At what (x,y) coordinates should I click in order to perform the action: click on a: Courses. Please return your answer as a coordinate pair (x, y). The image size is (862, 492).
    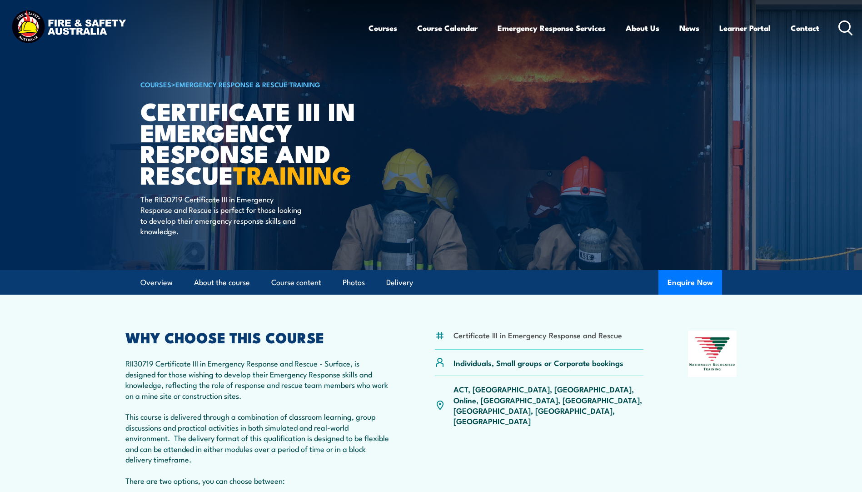
    Looking at the image, I should click on (383, 28).